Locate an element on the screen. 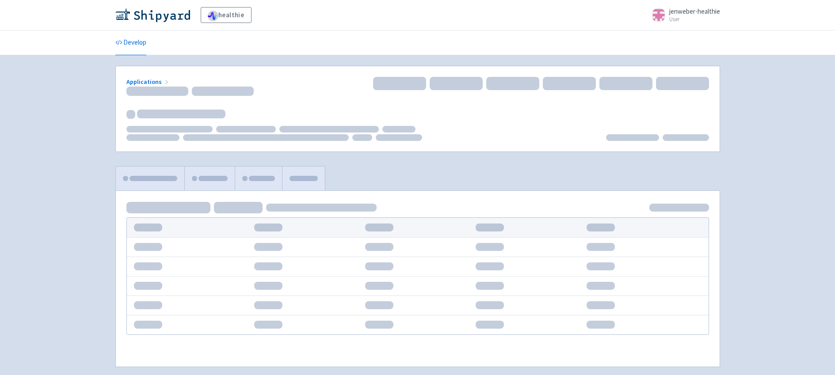 Image resolution: width=835 pixels, height=375 pixels. a: healthie is located at coordinates (226, 15).